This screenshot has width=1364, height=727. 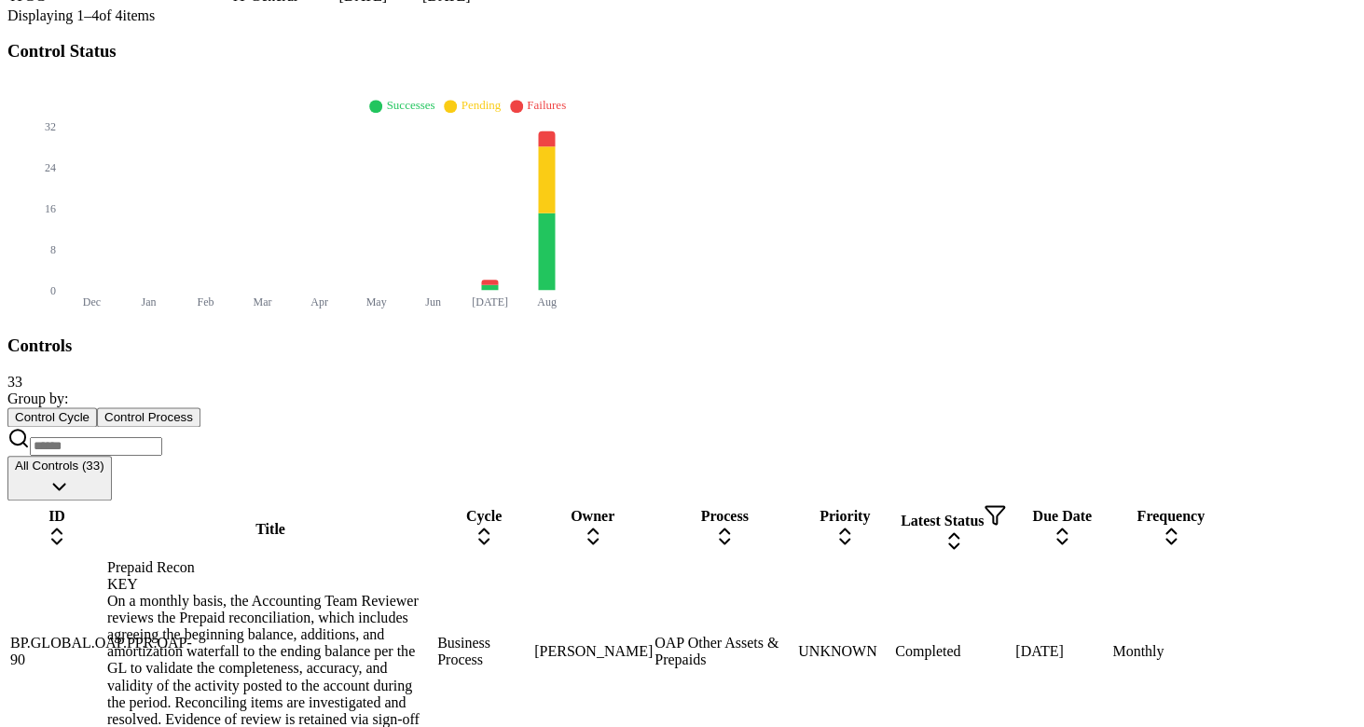 I want to click on div: Due Date, so click(x=1062, y=517).